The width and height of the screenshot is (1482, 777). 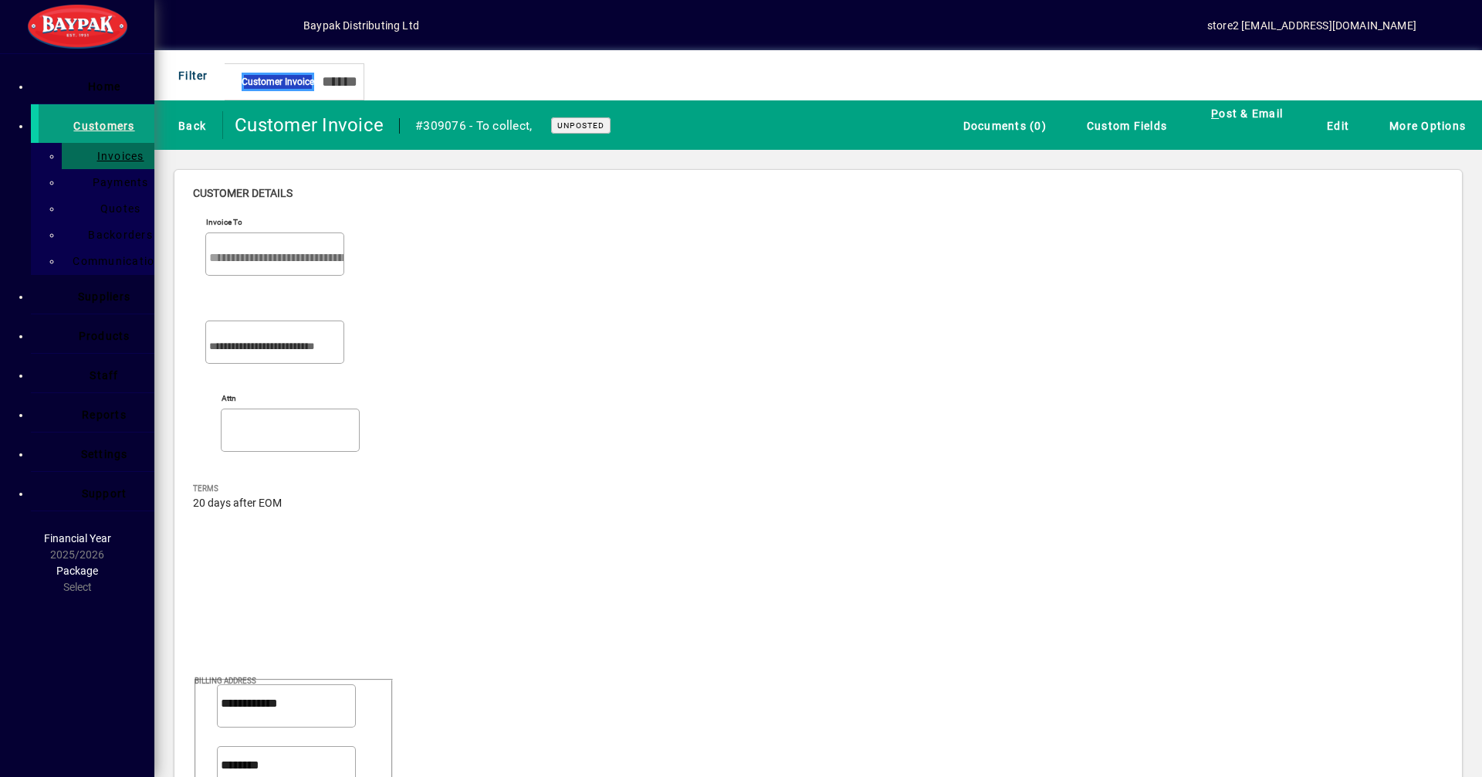 What do you see at coordinates (104, 296) in the screenshot?
I see `span: Suppliers` at bounding box center [104, 296].